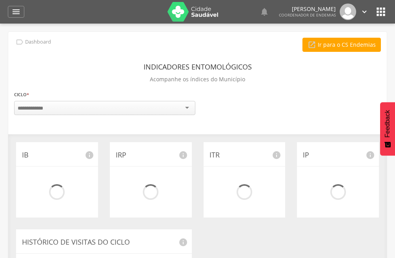 The height and width of the screenshot is (258, 395). Describe the element at coordinates (244, 155) in the screenshot. I see `p: ITR` at that location.